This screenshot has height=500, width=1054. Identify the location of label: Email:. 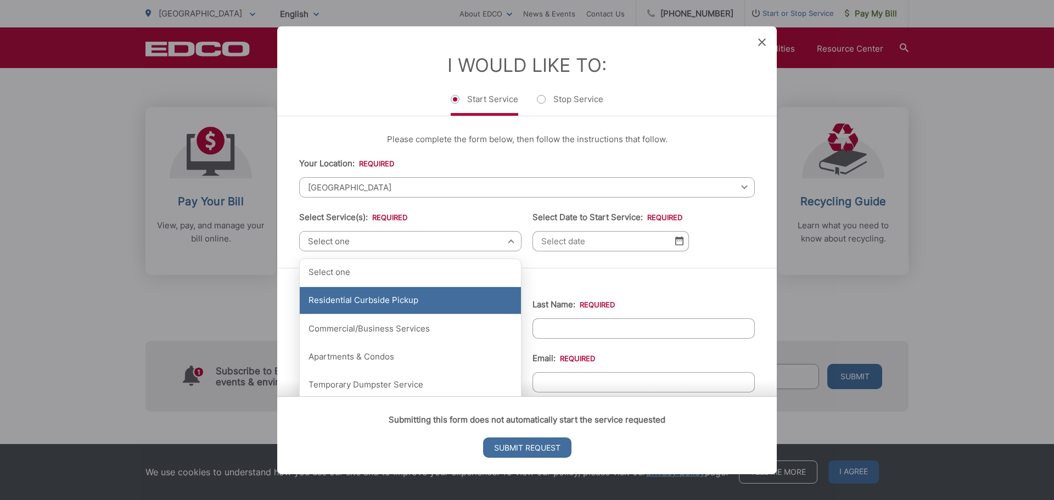
(564, 358).